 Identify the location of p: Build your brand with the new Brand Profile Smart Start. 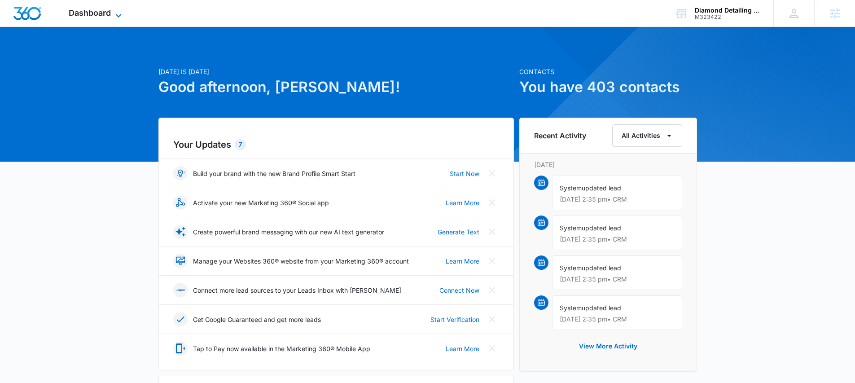
(274, 173).